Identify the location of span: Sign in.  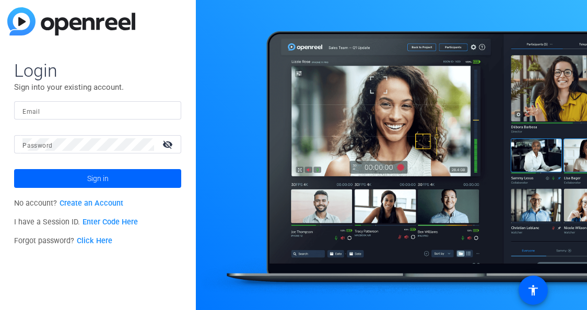
(98, 178).